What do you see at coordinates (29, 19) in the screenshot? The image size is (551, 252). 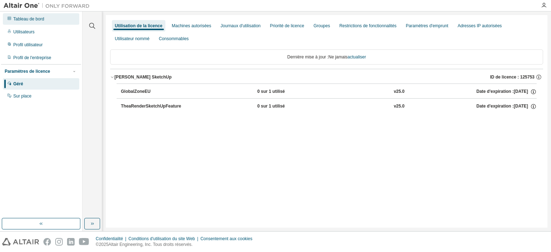 I see `font: Tableau de bord` at bounding box center [29, 19].